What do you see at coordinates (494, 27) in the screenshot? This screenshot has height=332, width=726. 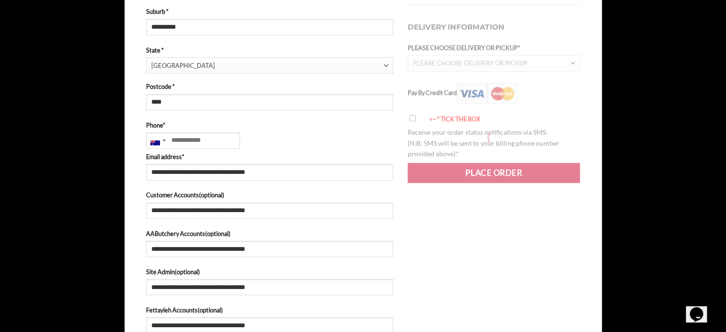 I see `h3: Delivery Information` at bounding box center [494, 27].